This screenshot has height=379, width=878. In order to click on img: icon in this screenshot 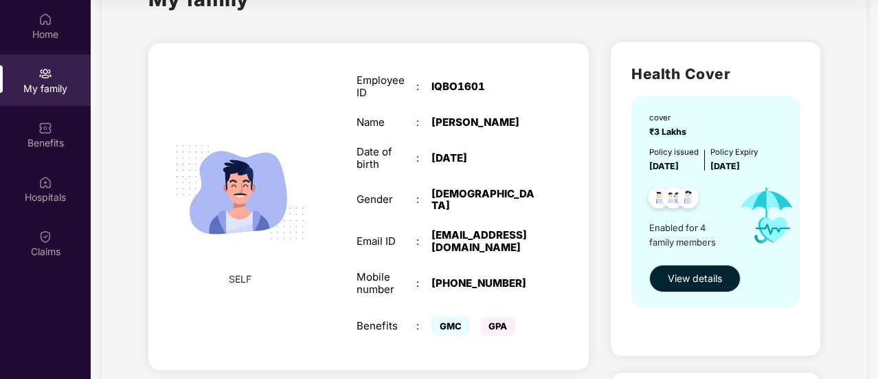, I will do `click(767, 215)`.